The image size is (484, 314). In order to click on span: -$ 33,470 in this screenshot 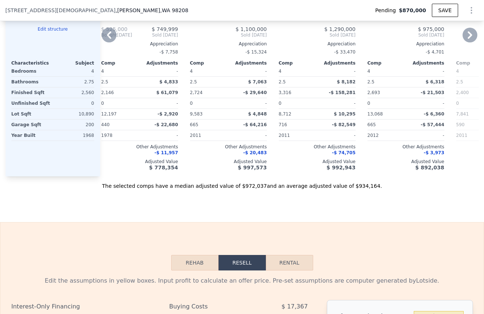, I will do `click(345, 52)`.